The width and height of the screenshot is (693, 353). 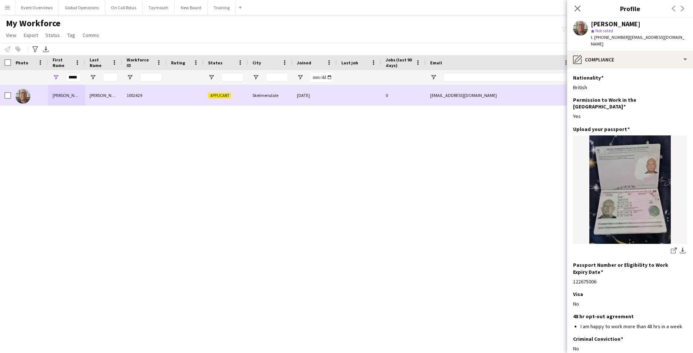 What do you see at coordinates (602, 129) in the screenshot?
I see `h3: Upload your passport` at bounding box center [602, 129].